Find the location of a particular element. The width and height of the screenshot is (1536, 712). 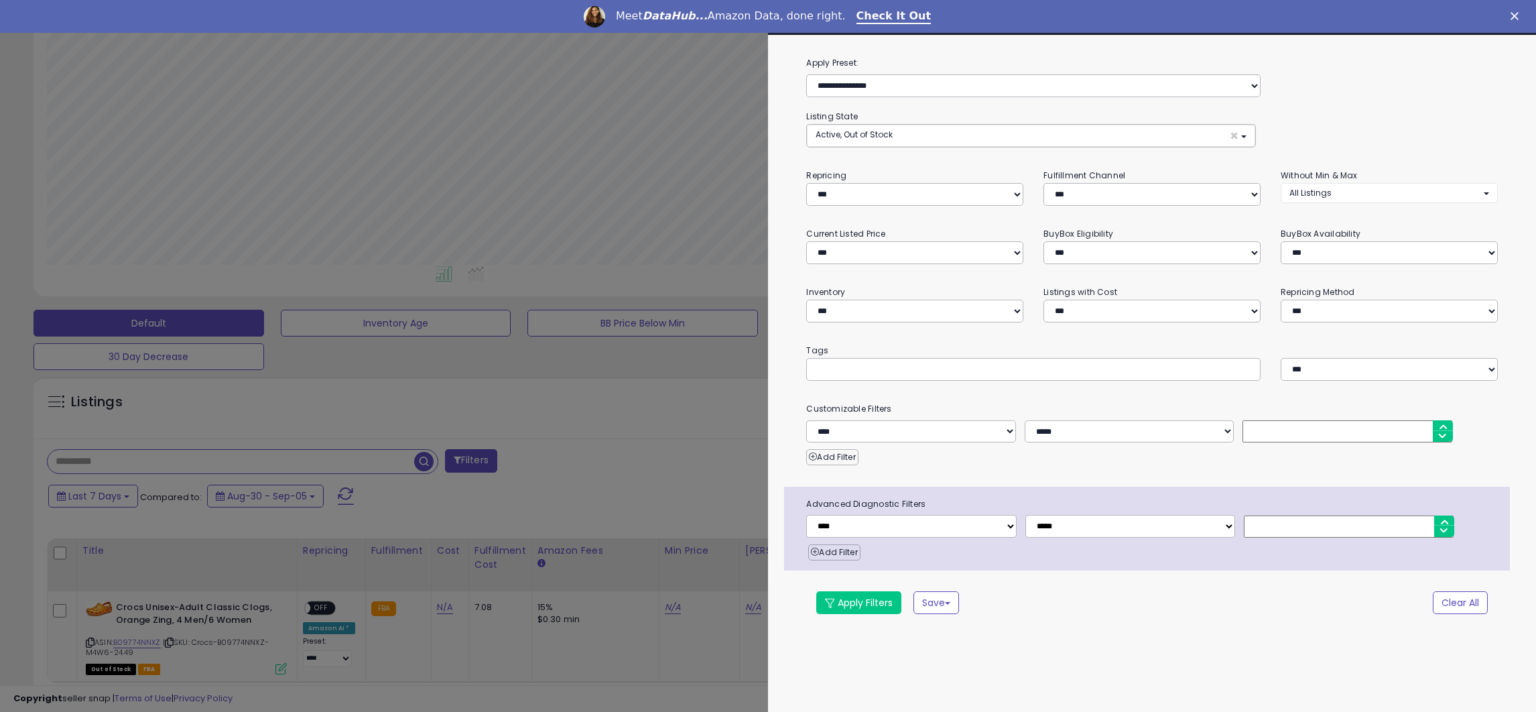

button: Clear All is located at coordinates (1461, 603).